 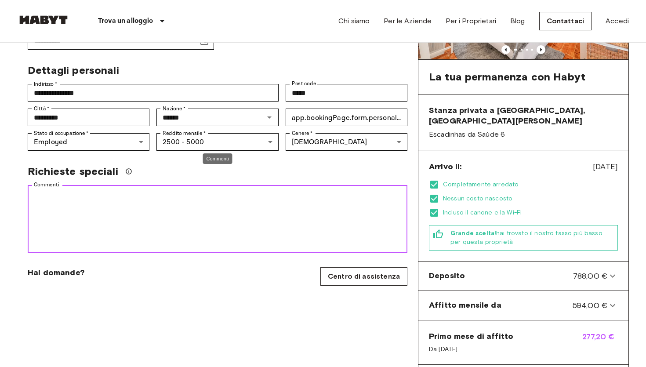 I want to click on div: Indirizzo, so click(x=153, y=93).